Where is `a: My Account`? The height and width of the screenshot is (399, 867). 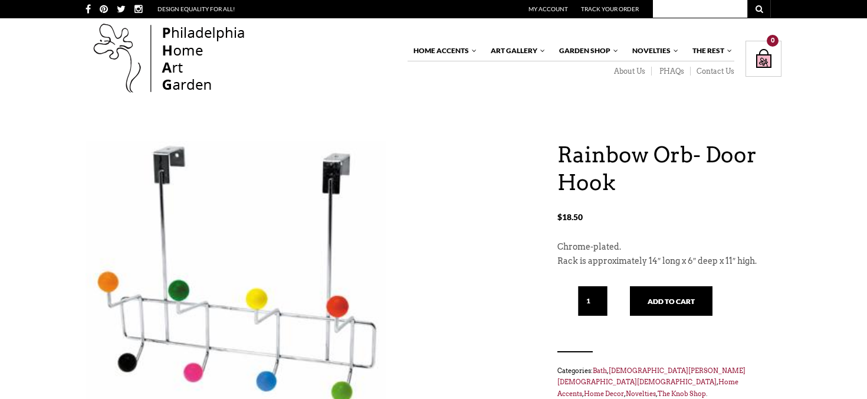 a: My Account is located at coordinates (548, 9).